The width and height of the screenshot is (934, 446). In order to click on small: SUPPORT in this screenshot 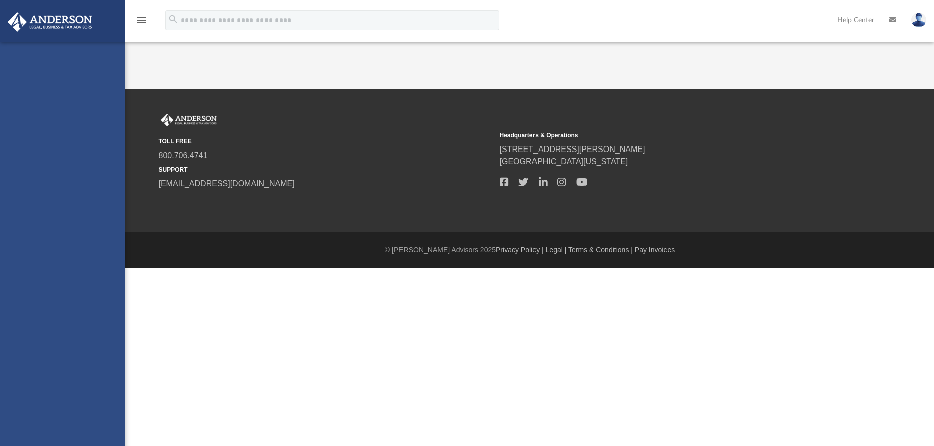, I will do `click(326, 170)`.